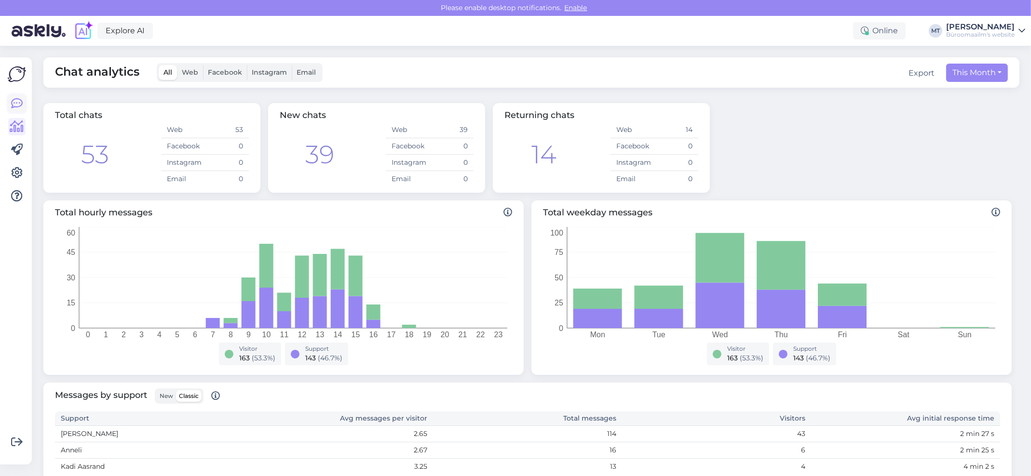 The height and width of the screenshot is (476, 1031). What do you see at coordinates (267, 335) in the screenshot?
I see `tspan: 10` at bounding box center [267, 335].